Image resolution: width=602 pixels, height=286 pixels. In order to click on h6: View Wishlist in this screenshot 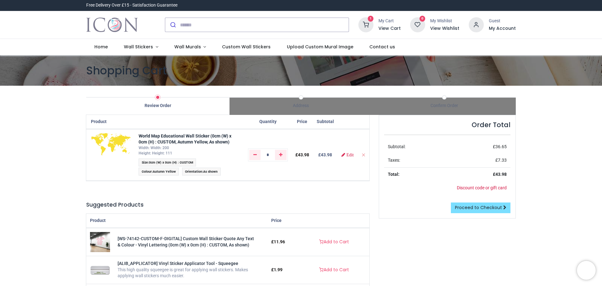, I will do `click(445, 29)`.